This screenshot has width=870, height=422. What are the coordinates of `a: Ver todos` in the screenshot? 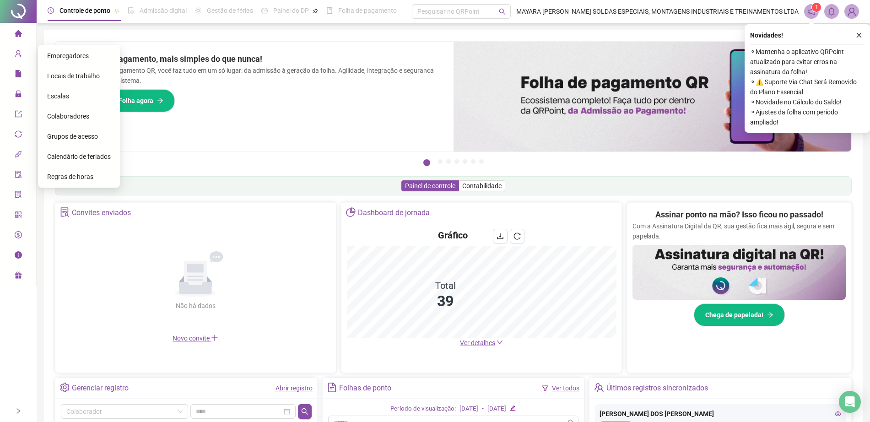 It's located at (565, 388).